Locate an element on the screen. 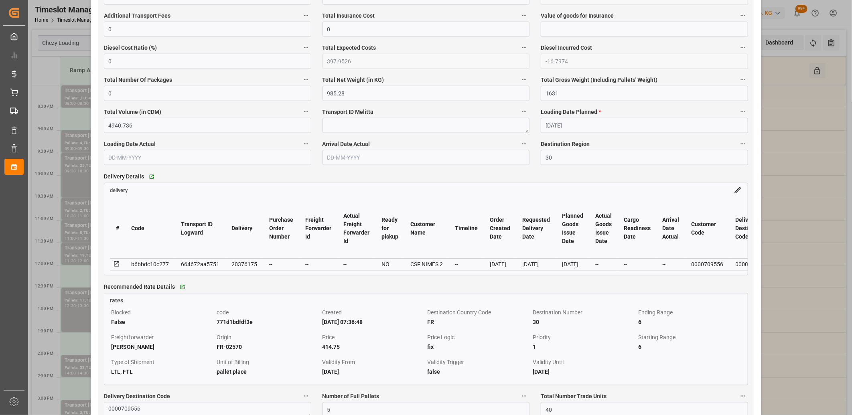 The width and height of the screenshot is (852, 415). th: Arrival Date Actual is located at coordinates (671, 229).